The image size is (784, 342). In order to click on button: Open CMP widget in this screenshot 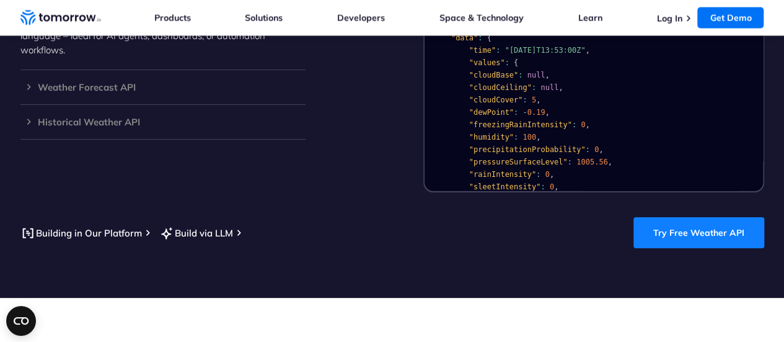, I will do `click(21, 321)`.